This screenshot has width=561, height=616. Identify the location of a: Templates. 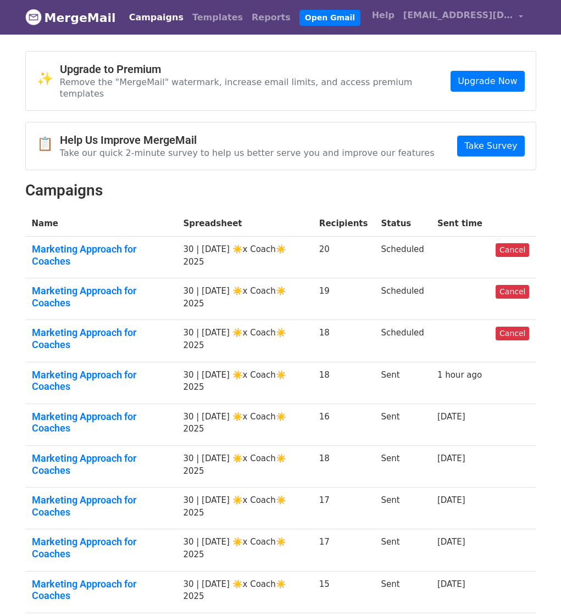
(218, 18).